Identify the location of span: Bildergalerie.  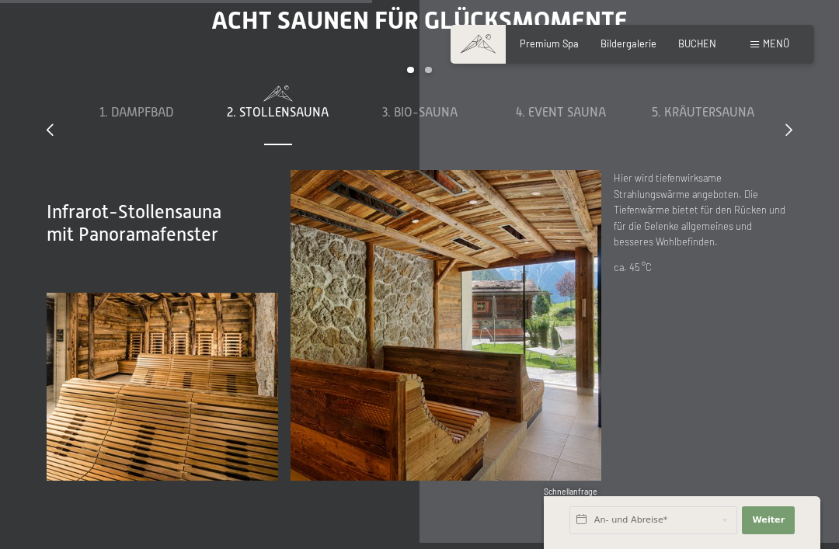
(628, 43).